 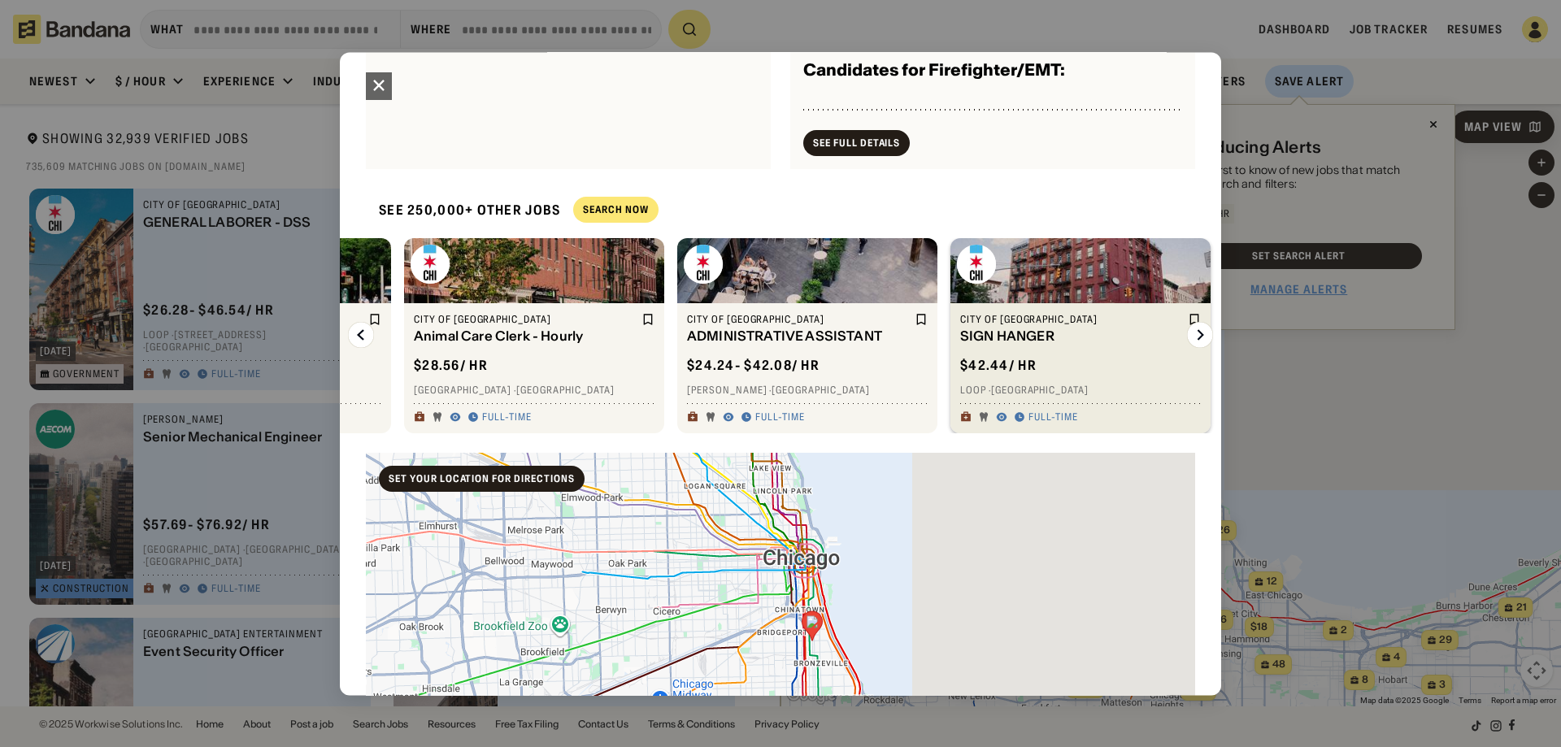 What do you see at coordinates (934, 71) in the screenshot?
I see `h3: Candidates for Firefighter/EMT:` at bounding box center [934, 71].